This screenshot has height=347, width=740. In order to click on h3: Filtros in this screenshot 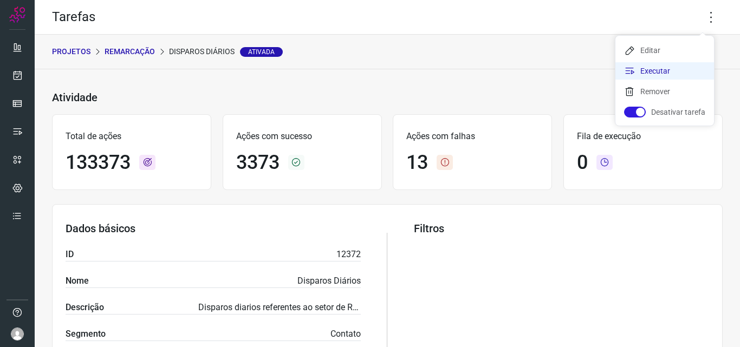, I will do `click(561, 229)`.